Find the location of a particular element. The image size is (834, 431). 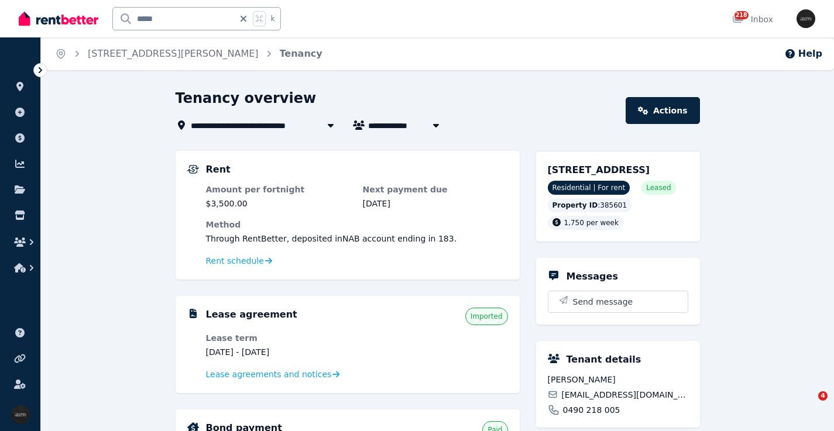

dd: $3,500.00 is located at coordinates (279, 204).